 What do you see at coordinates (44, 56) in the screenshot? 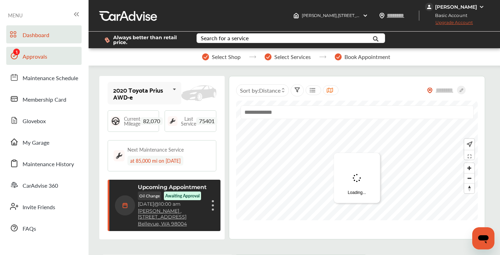
I see `a: Approvals` at bounding box center [44, 56].